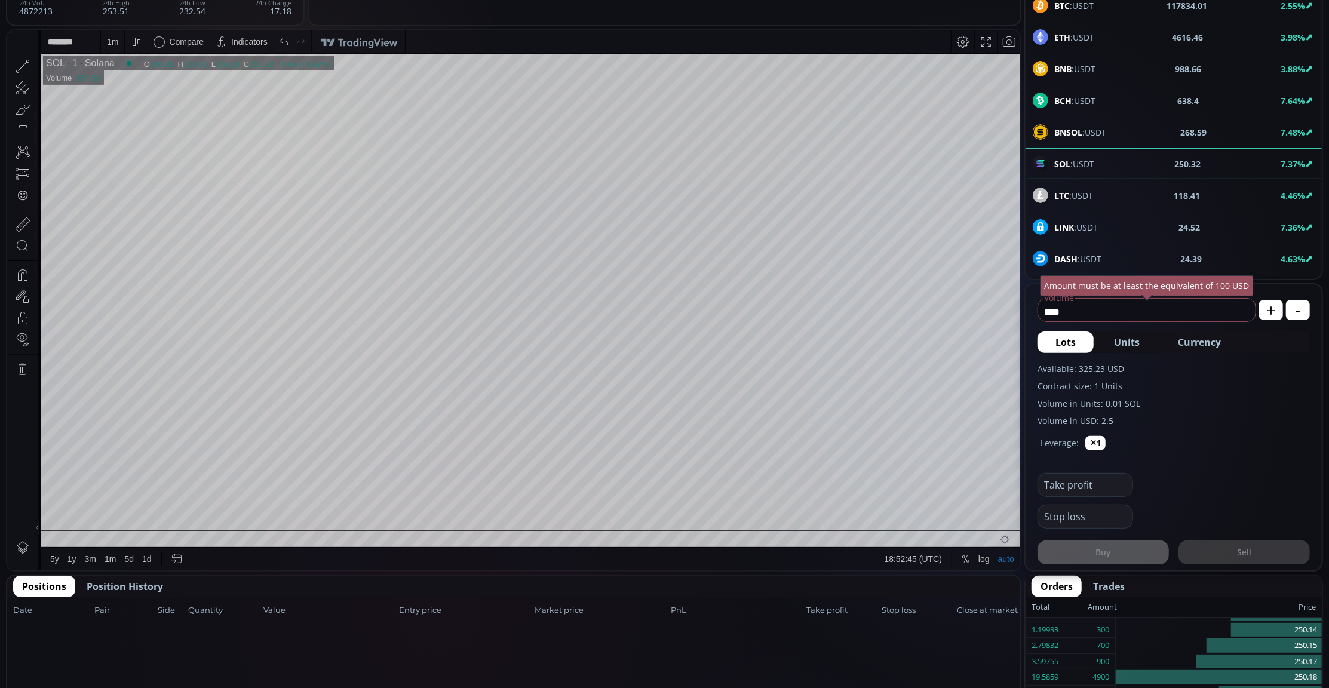 The image size is (1329, 688). What do you see at coordinates (1293, 259) in the screenshot?
I see `b: 4.63%` at bounding box center [1293, 259].